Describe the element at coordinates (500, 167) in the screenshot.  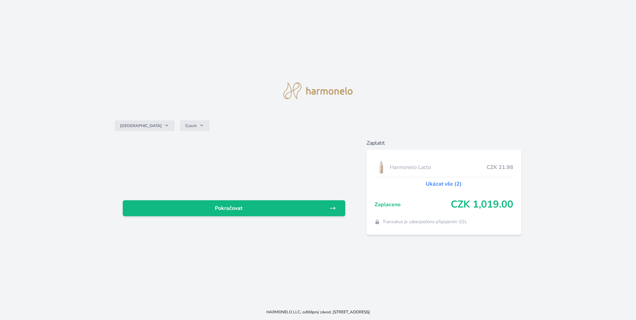
I see `span: CZK 21.98` at that location.